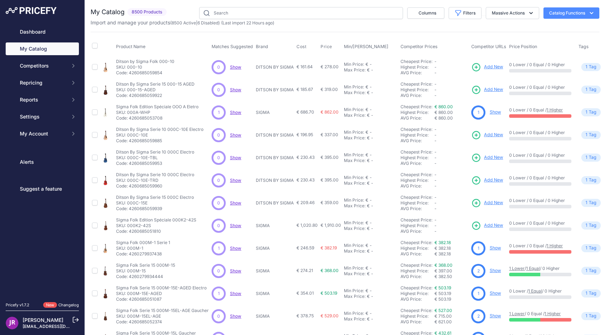 The width and height of the screenshot is (605, 335). Describe the element at coordinates (157, 118) in the screenshot. I see `p: Code: 4260685053708` at that location.